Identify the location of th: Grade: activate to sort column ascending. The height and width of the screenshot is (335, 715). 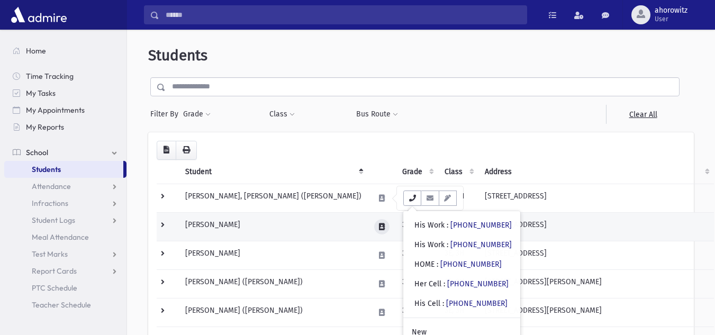
(417, 172).